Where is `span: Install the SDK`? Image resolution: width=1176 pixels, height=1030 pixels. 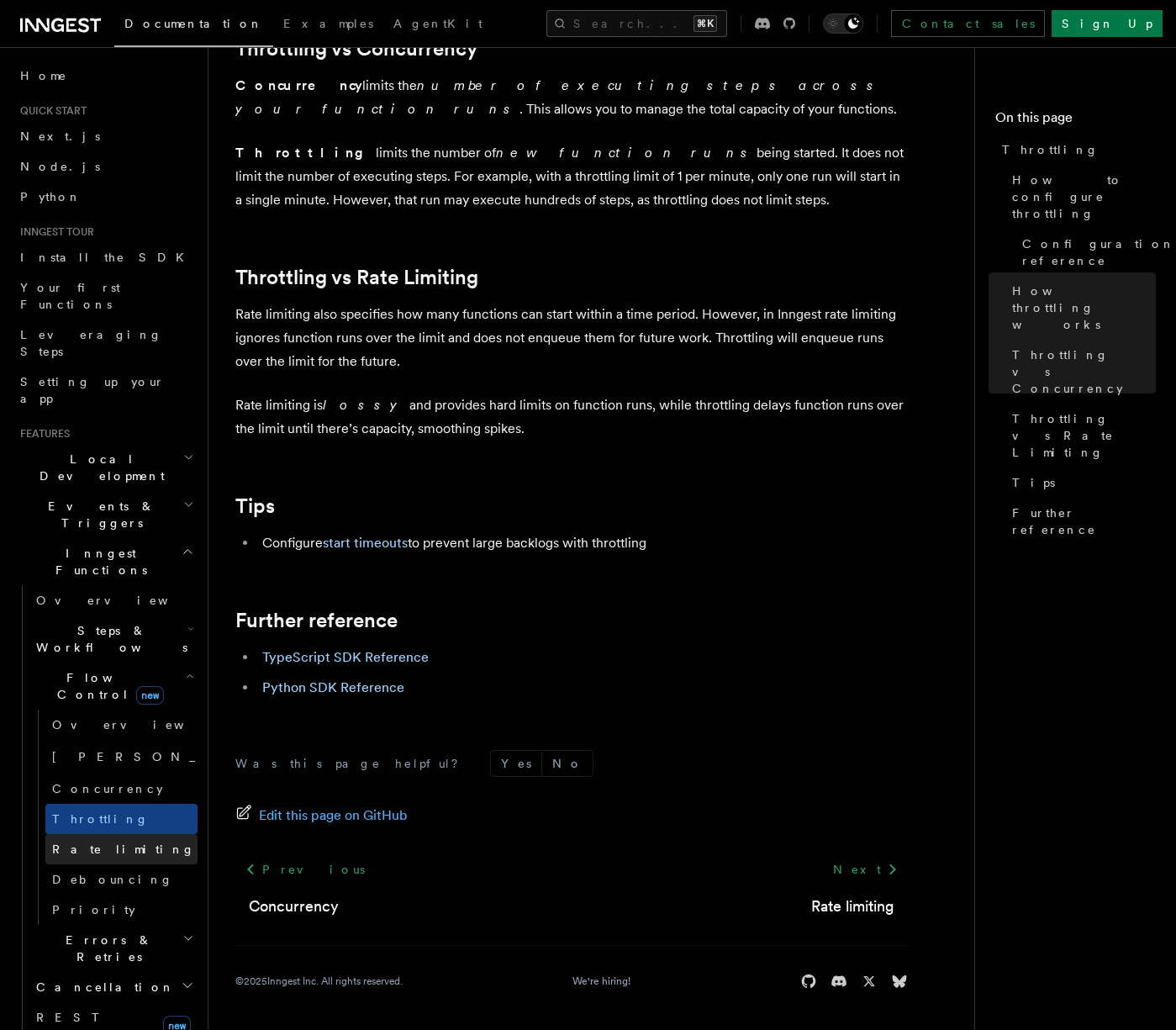 span: Install the SDK is located at coordinates (106, 257).